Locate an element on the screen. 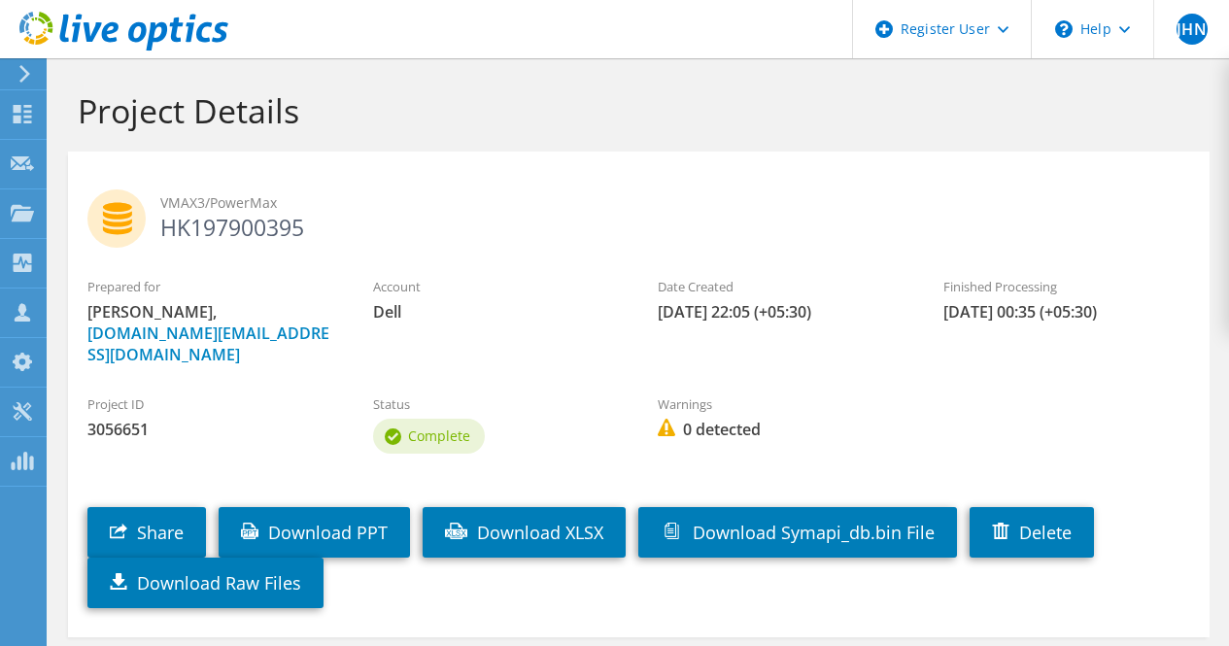 The width and height of the screenshot is (1229, 646). a: Download Symapi_db.bin File is located at coordinates (798, 533).